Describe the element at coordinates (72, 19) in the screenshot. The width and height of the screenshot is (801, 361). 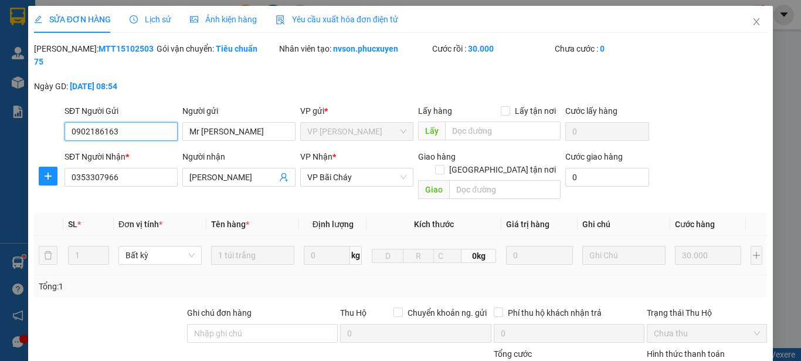
I see `span: SỬA ĐƠN HÀNG` at that location.